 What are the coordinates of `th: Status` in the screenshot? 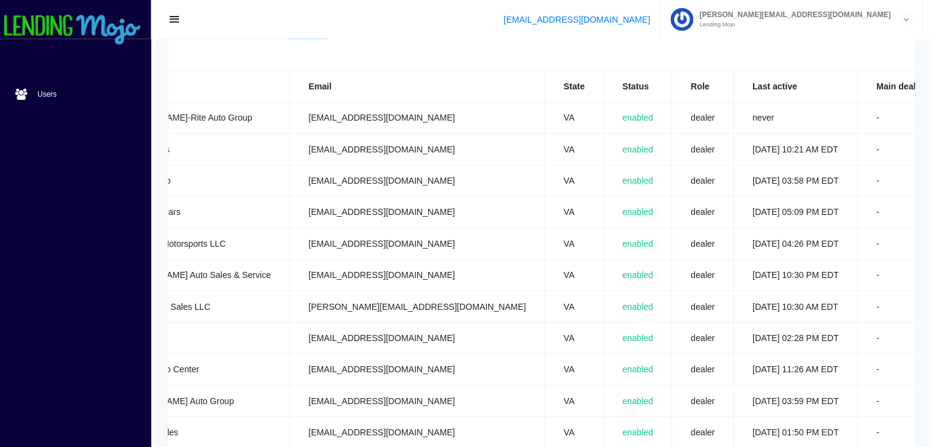 It's located at (639, 86).